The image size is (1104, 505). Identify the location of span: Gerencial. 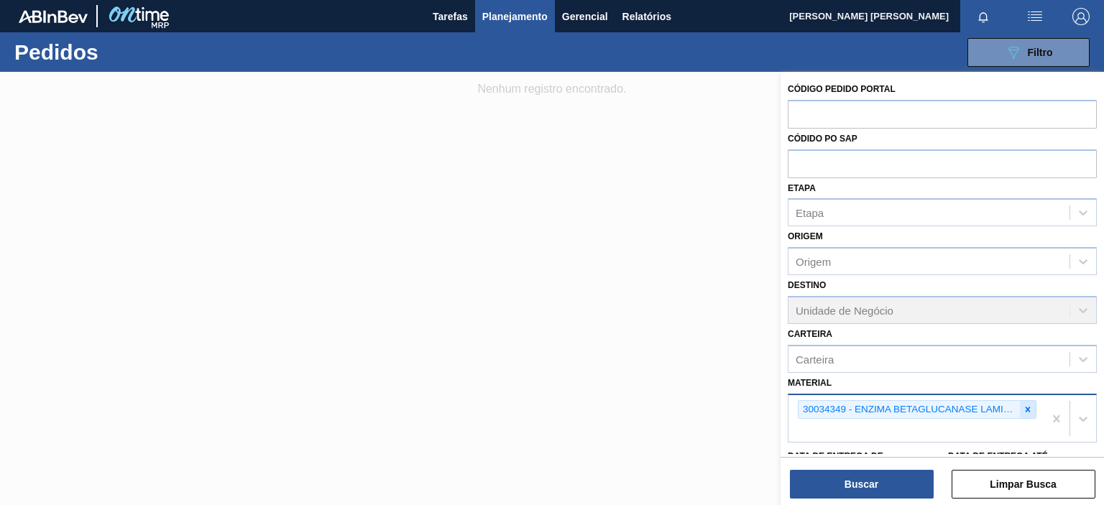
(585, 17).